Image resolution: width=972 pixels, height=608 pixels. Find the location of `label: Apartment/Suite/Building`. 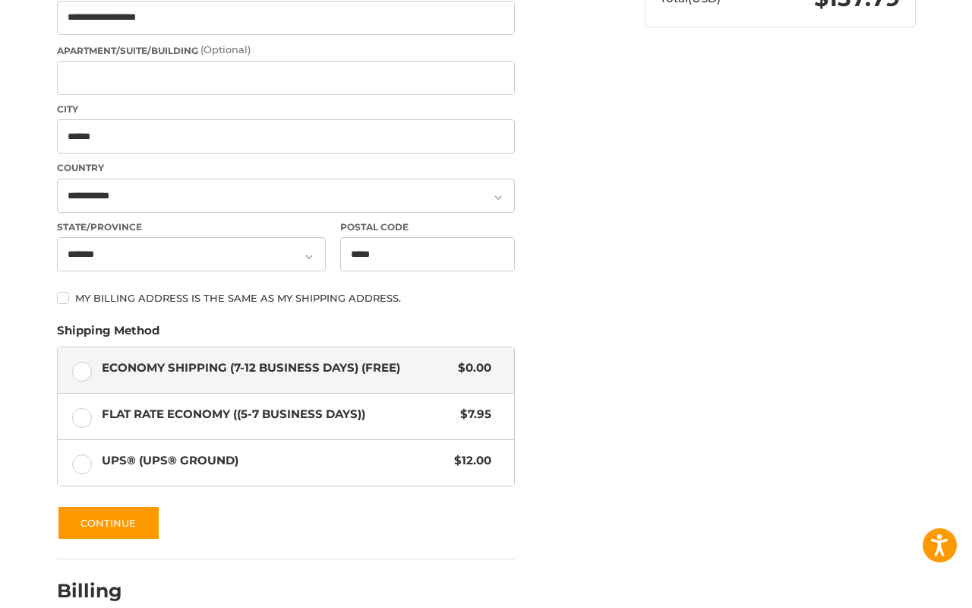

label: Apartment/Suite/Building is located at coordinates (286, 50).